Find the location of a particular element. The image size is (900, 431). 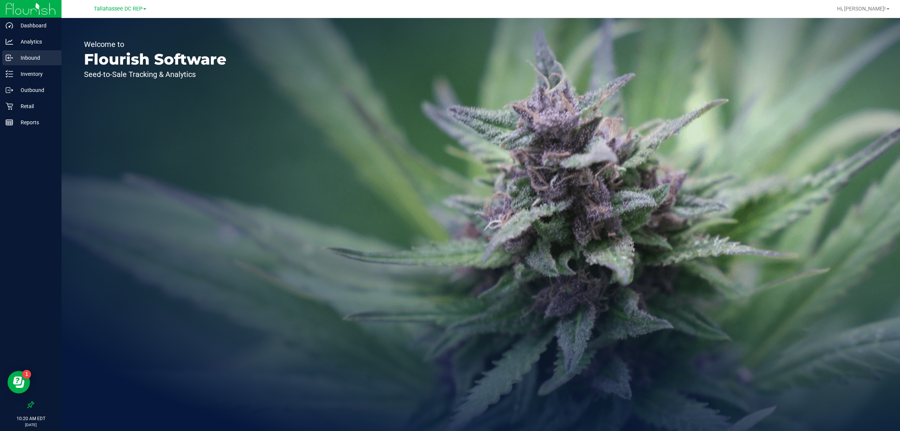

inline-svg: Inbound is located at coordinates (9, 58).